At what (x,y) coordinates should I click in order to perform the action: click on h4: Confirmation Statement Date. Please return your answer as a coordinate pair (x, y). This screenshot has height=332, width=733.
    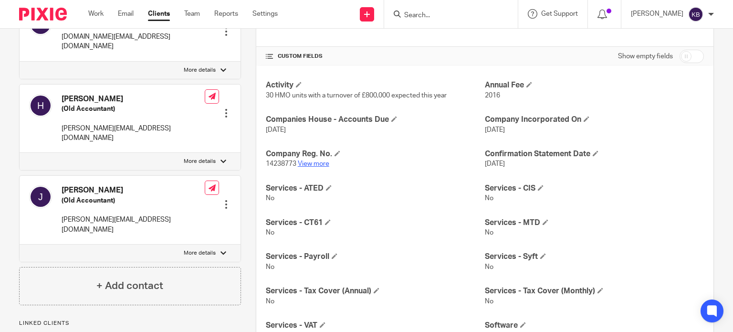
    Looking at the image, I should click on (594, 154).